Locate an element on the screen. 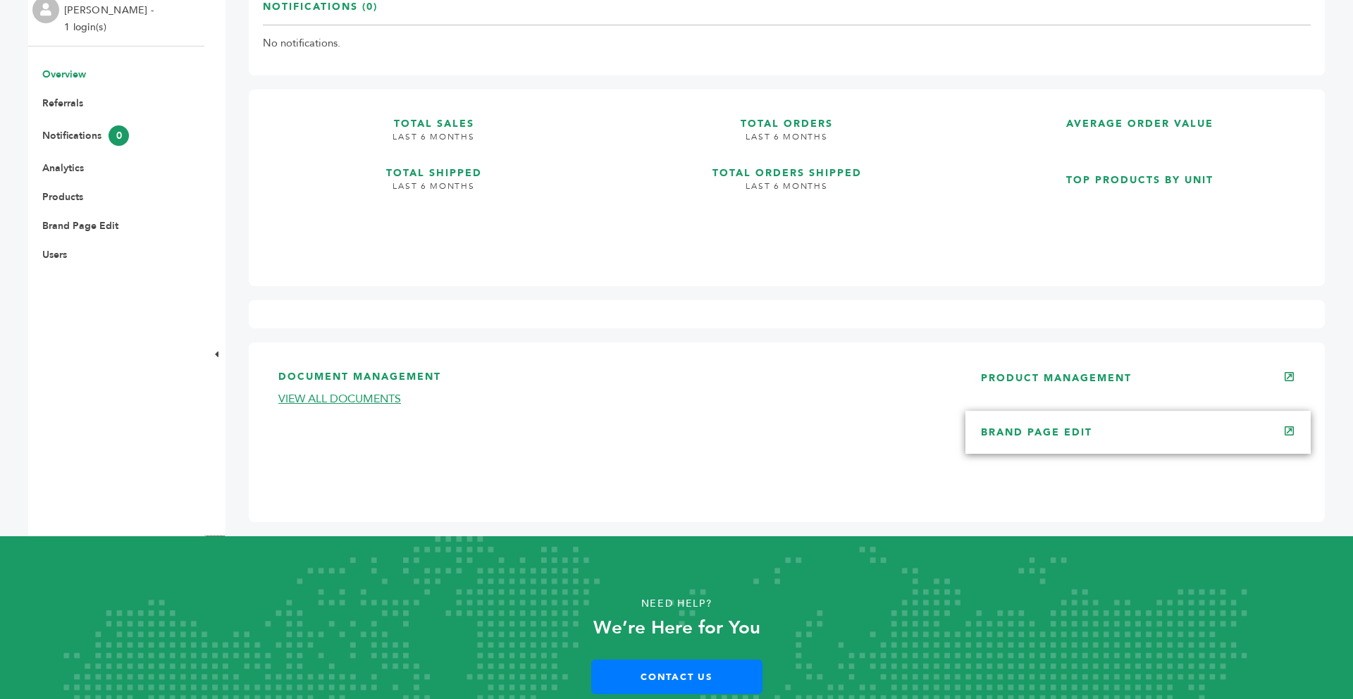  p: Need Help? is located at coordinates (676, 604).